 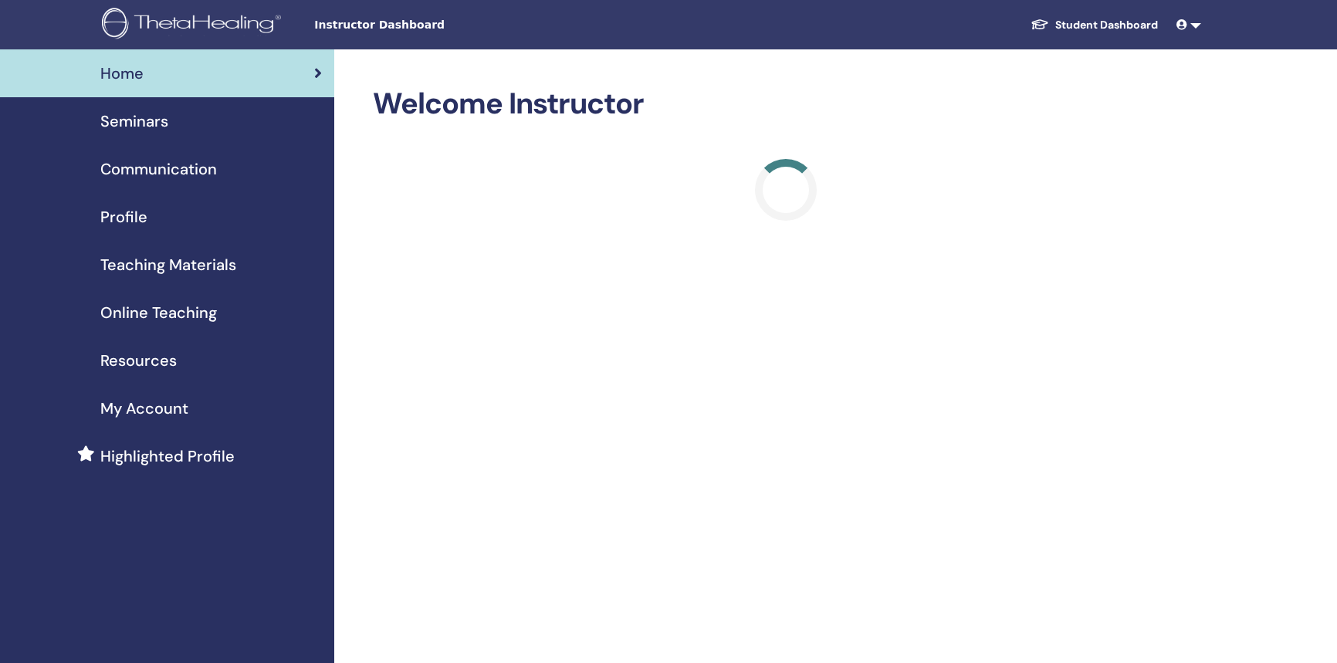 I want to click on img: graduation-cap-white.svg, so click(x=1040, y=24).